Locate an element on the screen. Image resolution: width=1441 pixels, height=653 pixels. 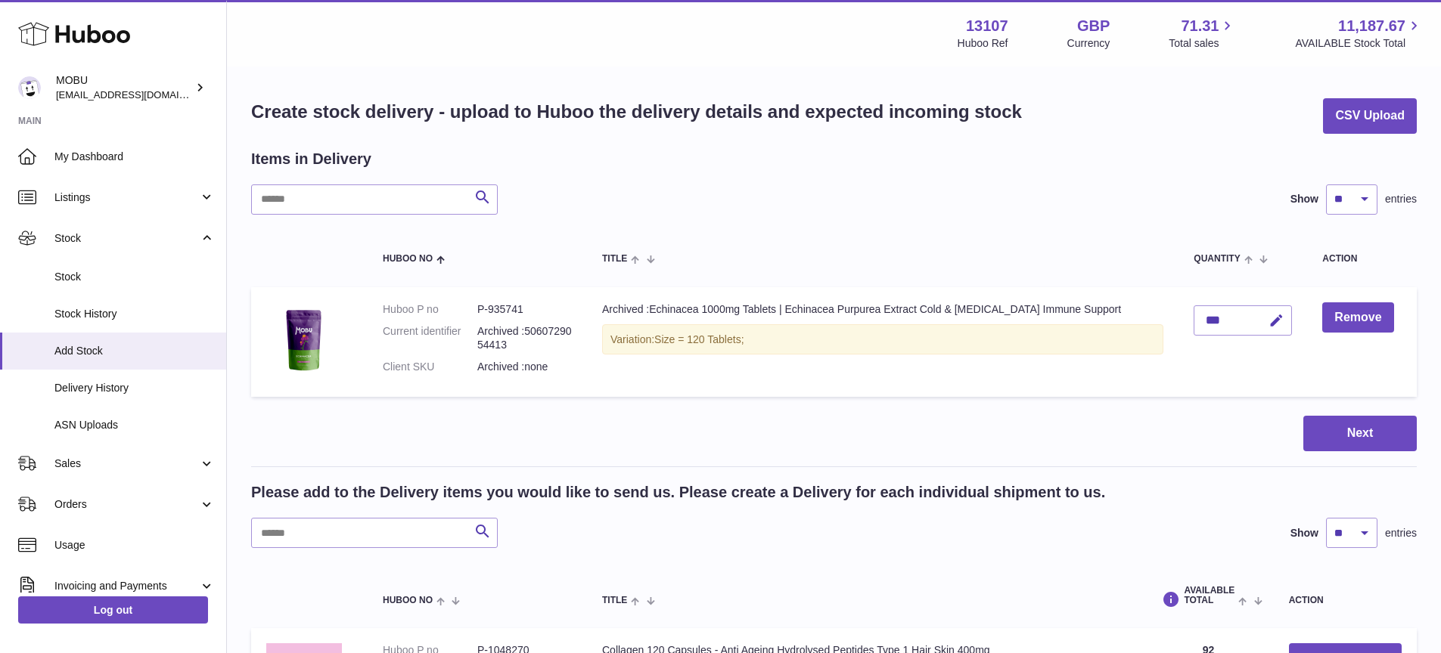
button: Remove is located at coordinates (1358, 318).